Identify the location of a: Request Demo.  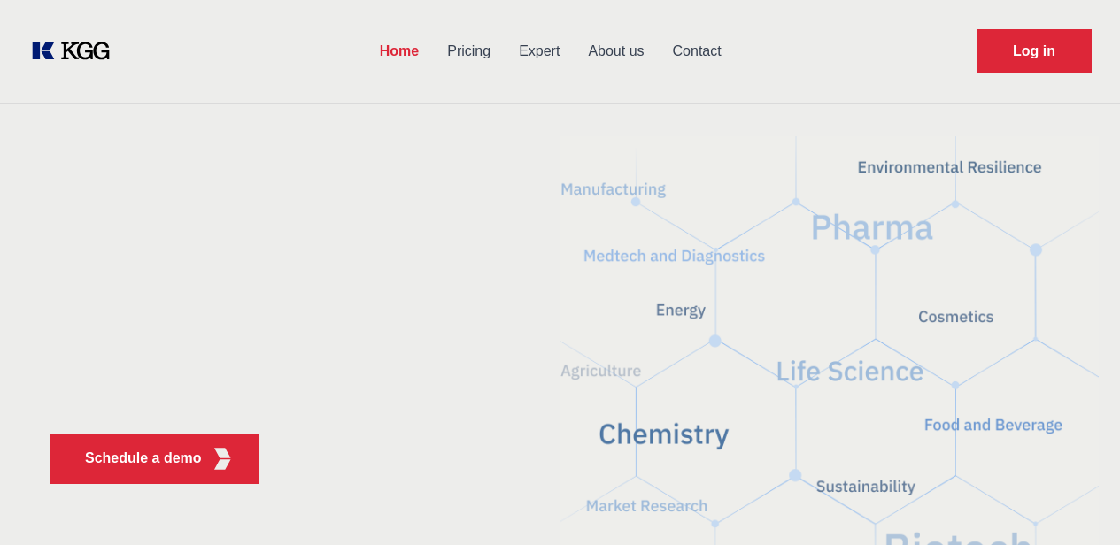
(1034, 51).